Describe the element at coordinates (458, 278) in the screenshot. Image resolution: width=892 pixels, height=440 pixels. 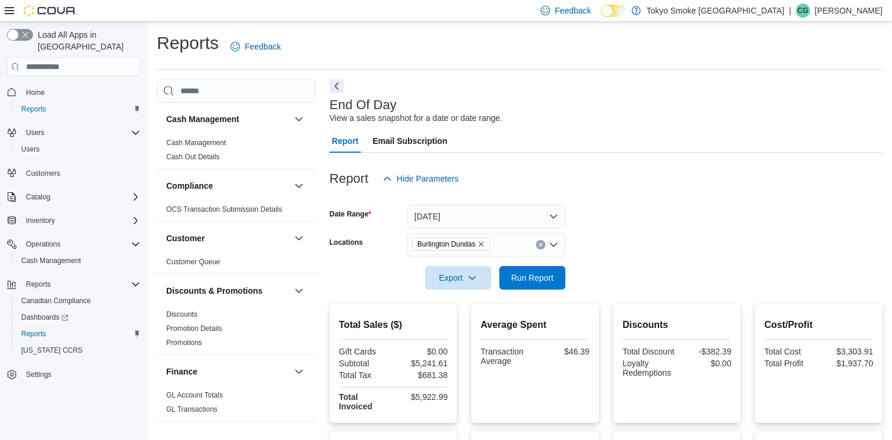
I see `span: Export` at that location.